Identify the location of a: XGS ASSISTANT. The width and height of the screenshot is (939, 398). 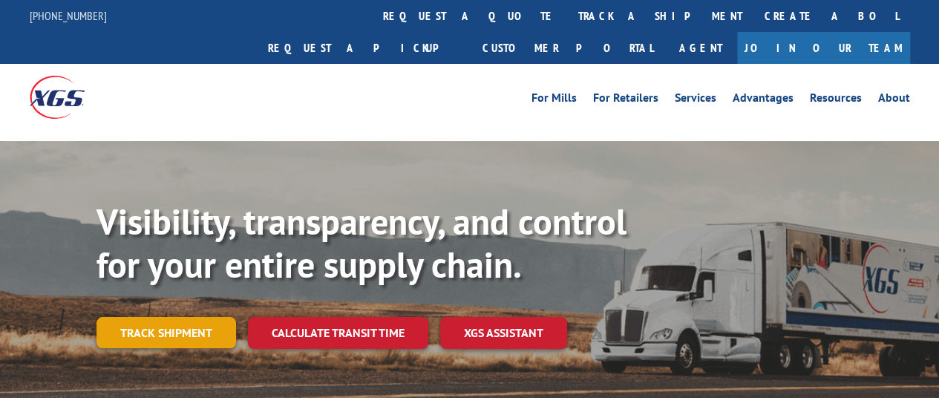
(503, 332).